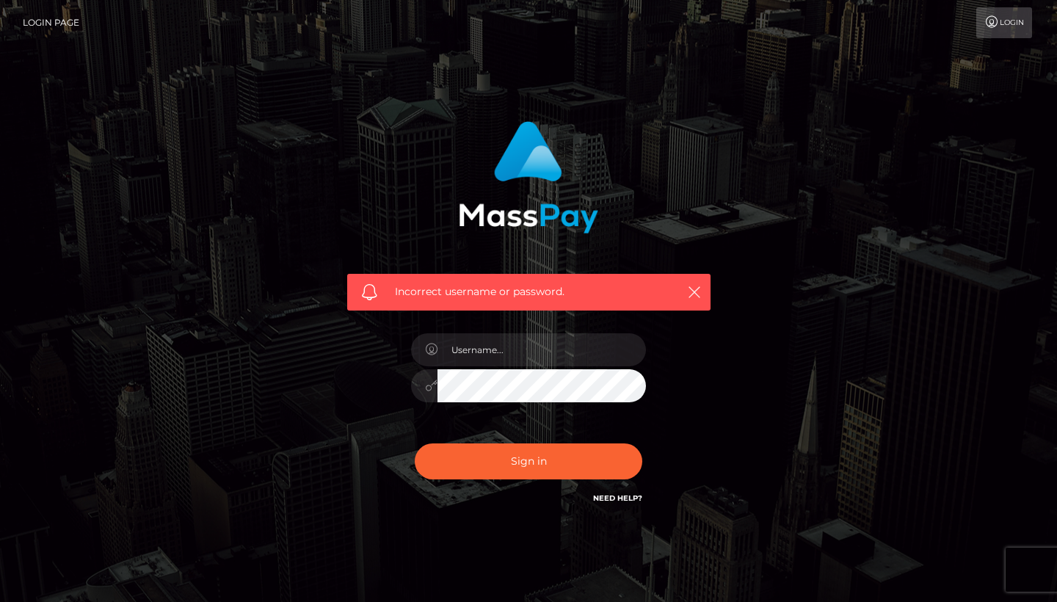  I want to click on a: Login Page, so click(51, 23).